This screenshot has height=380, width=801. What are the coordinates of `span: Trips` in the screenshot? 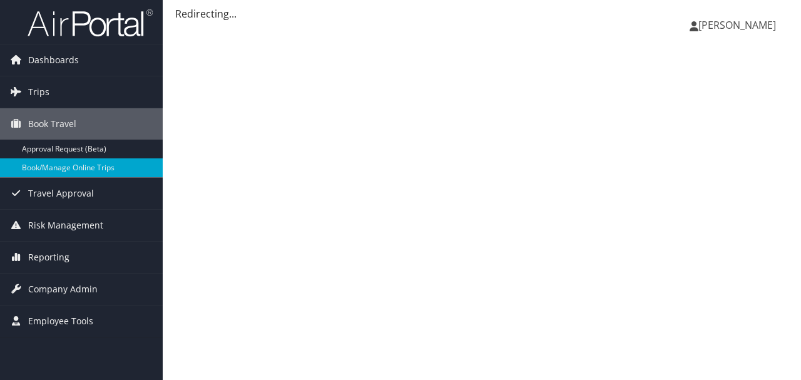 It's located at (39, 92).